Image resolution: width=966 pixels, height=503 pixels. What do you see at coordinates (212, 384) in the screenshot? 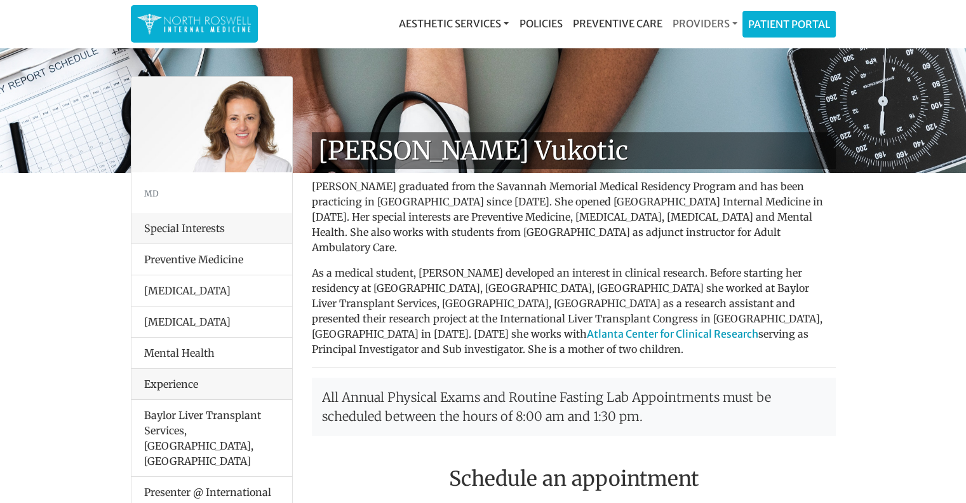
I see `div: Experience` at bounding box center [212, 384].